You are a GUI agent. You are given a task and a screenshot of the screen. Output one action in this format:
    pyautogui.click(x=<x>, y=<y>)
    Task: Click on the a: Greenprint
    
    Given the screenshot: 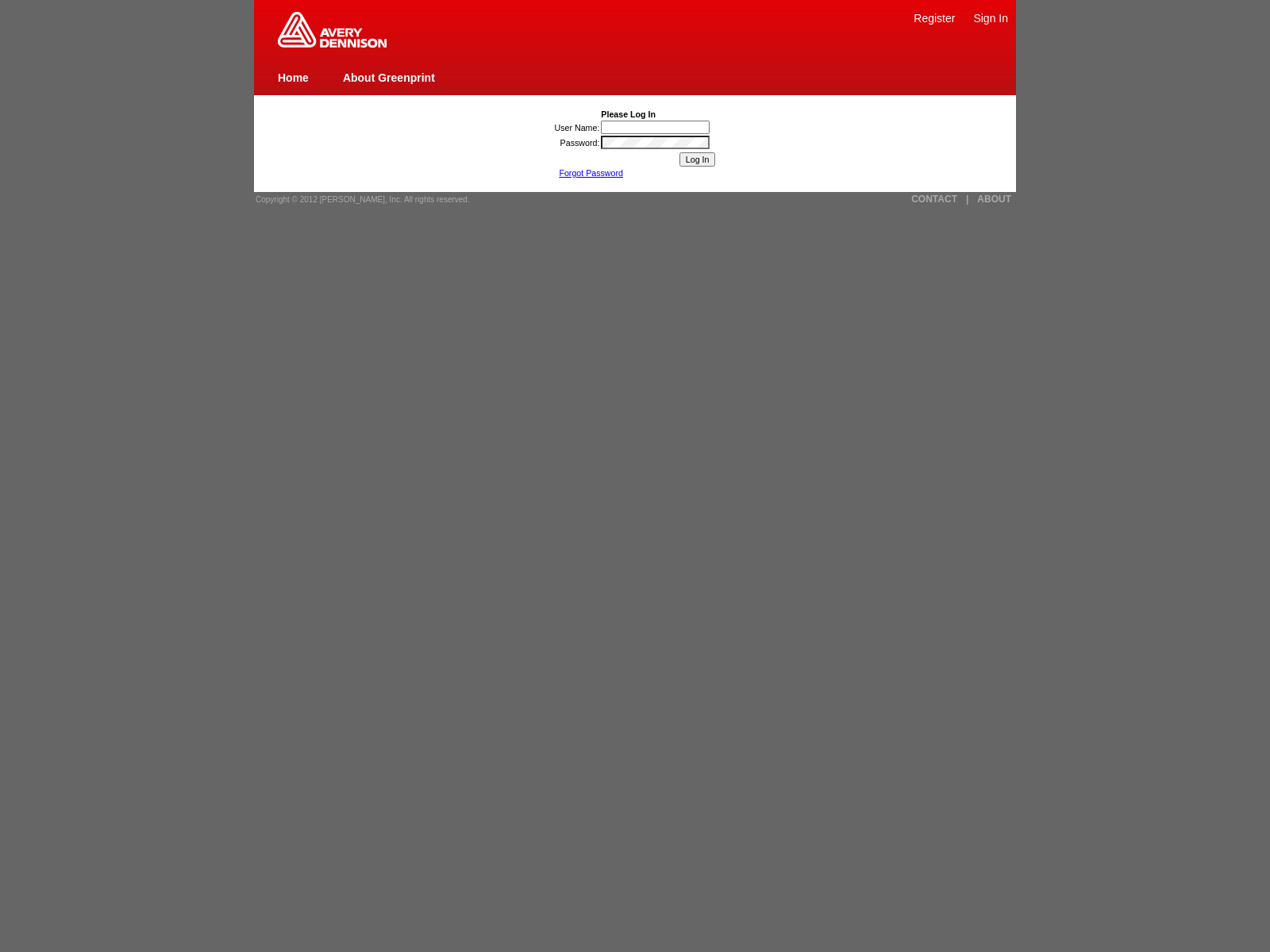 What is the action you would take?
    pyautogui.click(x=332, y=45)
    